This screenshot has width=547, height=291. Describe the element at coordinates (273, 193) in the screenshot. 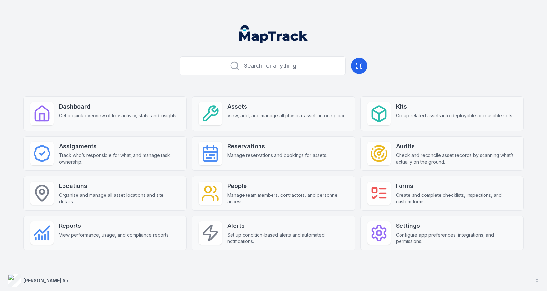

I see `a: PeopleManage team members, contractors, and personnel access.` at that location.